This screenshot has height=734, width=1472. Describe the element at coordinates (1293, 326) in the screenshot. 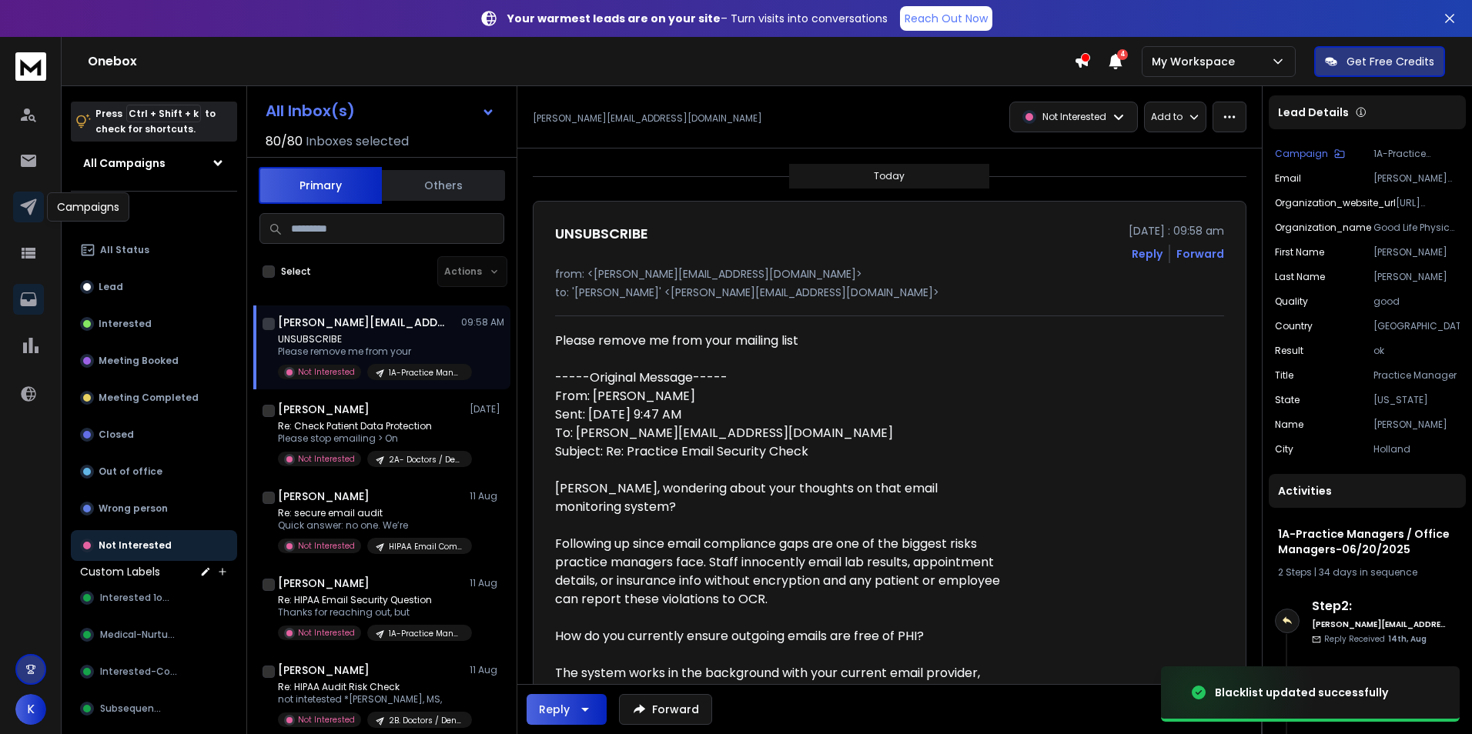

I see `p: country` at that location.